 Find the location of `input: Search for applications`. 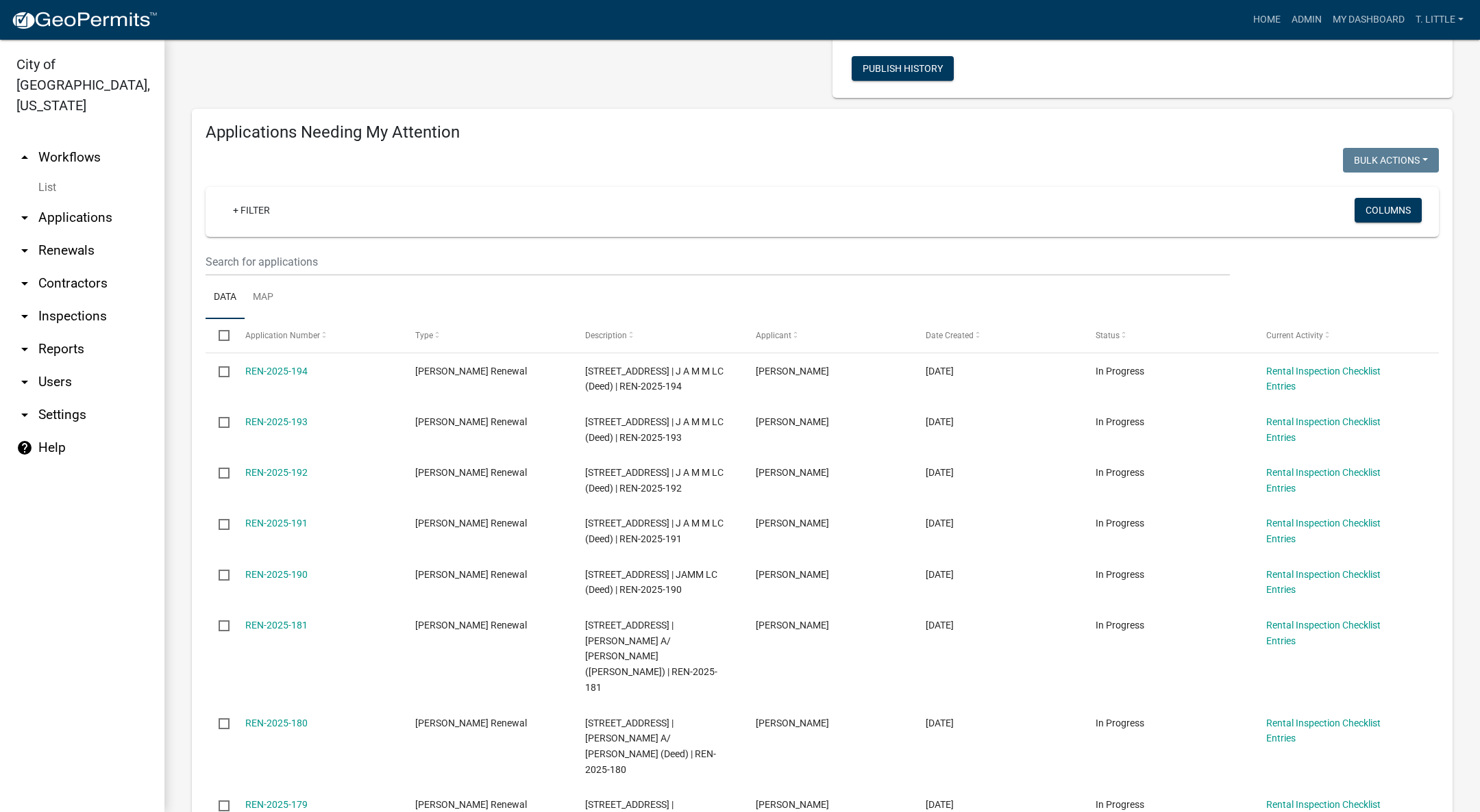

input: Search for applications is located at coordinates (718, 262).